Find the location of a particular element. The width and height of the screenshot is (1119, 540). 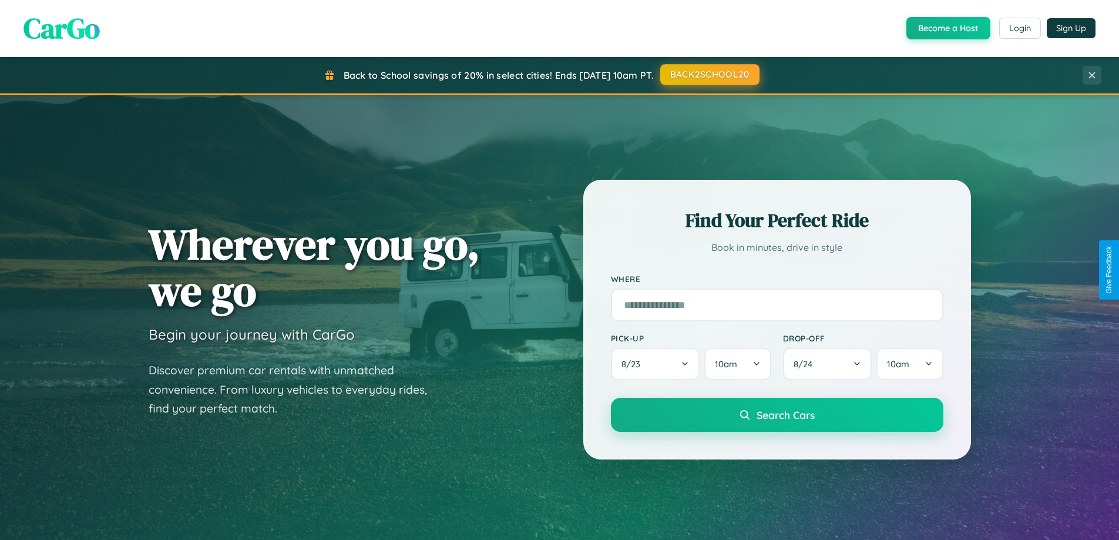

span: Search Cars is located at coordinates (785, 415).